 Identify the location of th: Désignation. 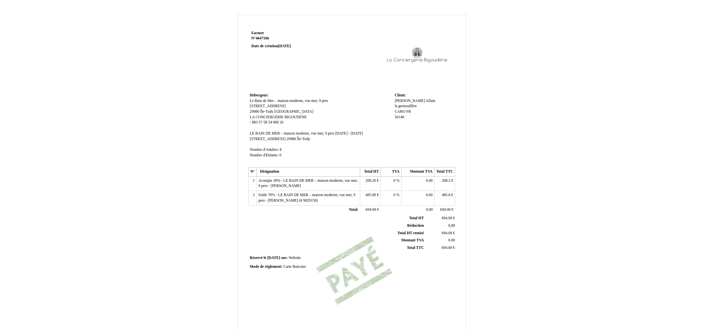
(308, 172).